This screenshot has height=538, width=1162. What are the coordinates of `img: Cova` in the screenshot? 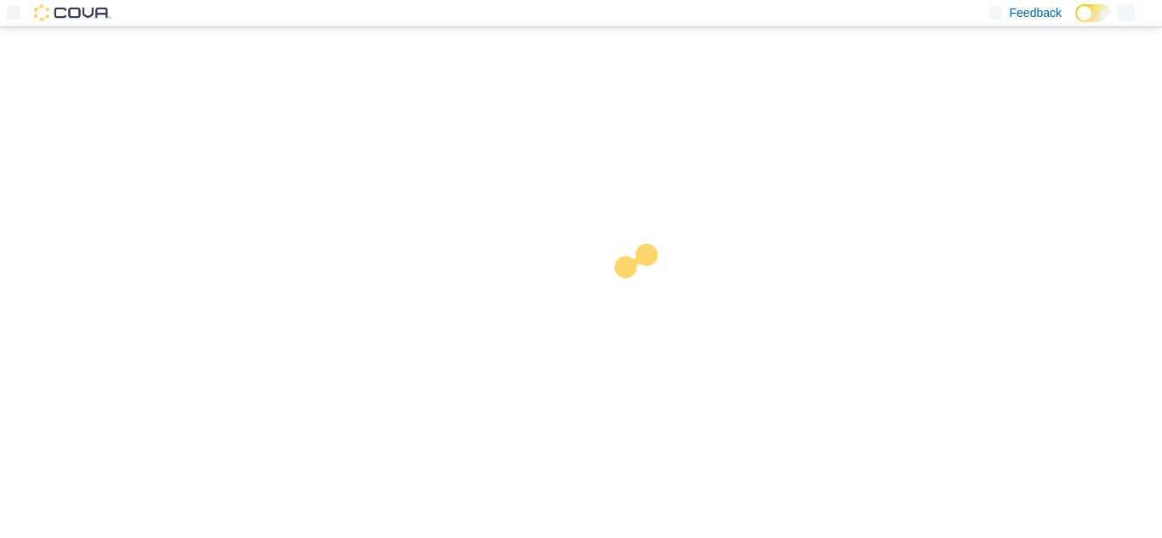 It's located at (72, 13).